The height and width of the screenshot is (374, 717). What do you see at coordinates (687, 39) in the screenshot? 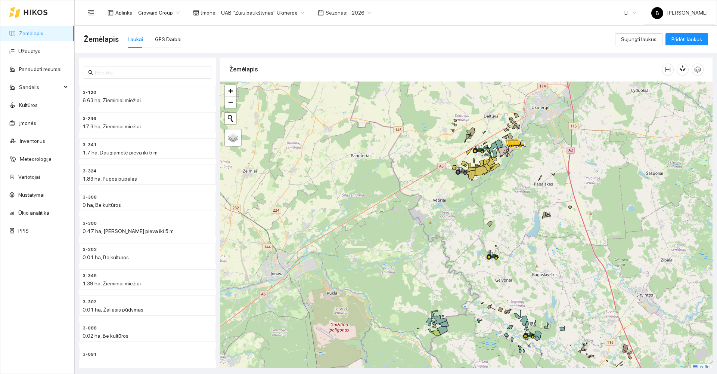
I see `a: Pridėti laukus` at bounding box center [687, 39].